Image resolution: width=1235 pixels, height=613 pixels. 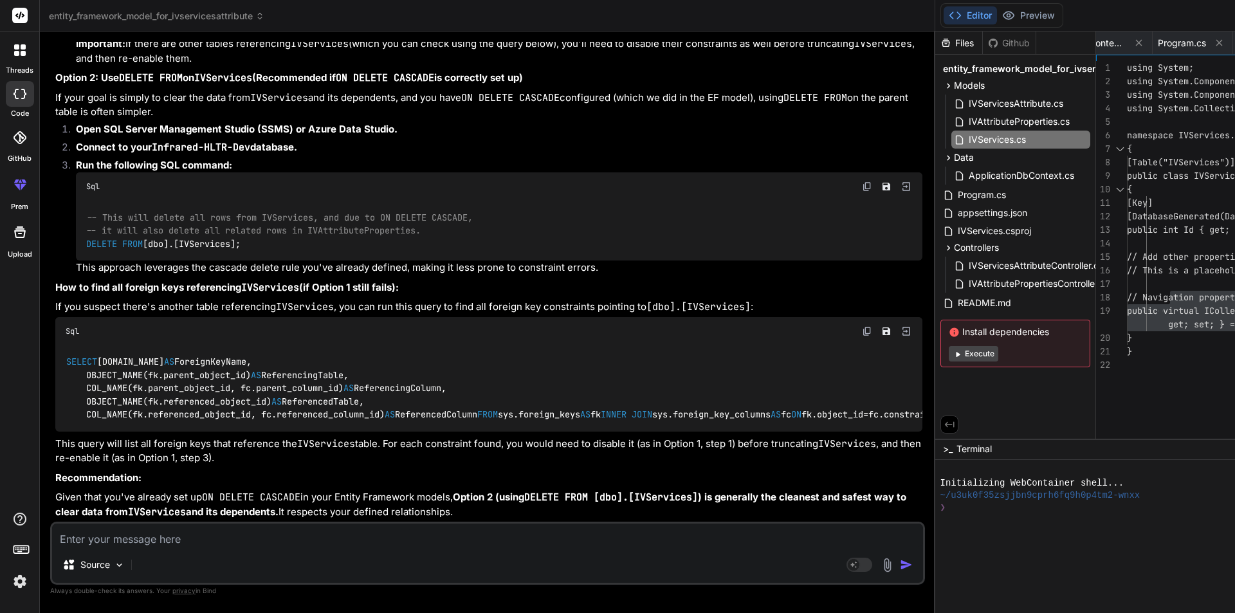 What do you see at coordinates (187, 147) in the screenshot?
I see `strong: Connect to your database.` at bounding box center [187, 147].